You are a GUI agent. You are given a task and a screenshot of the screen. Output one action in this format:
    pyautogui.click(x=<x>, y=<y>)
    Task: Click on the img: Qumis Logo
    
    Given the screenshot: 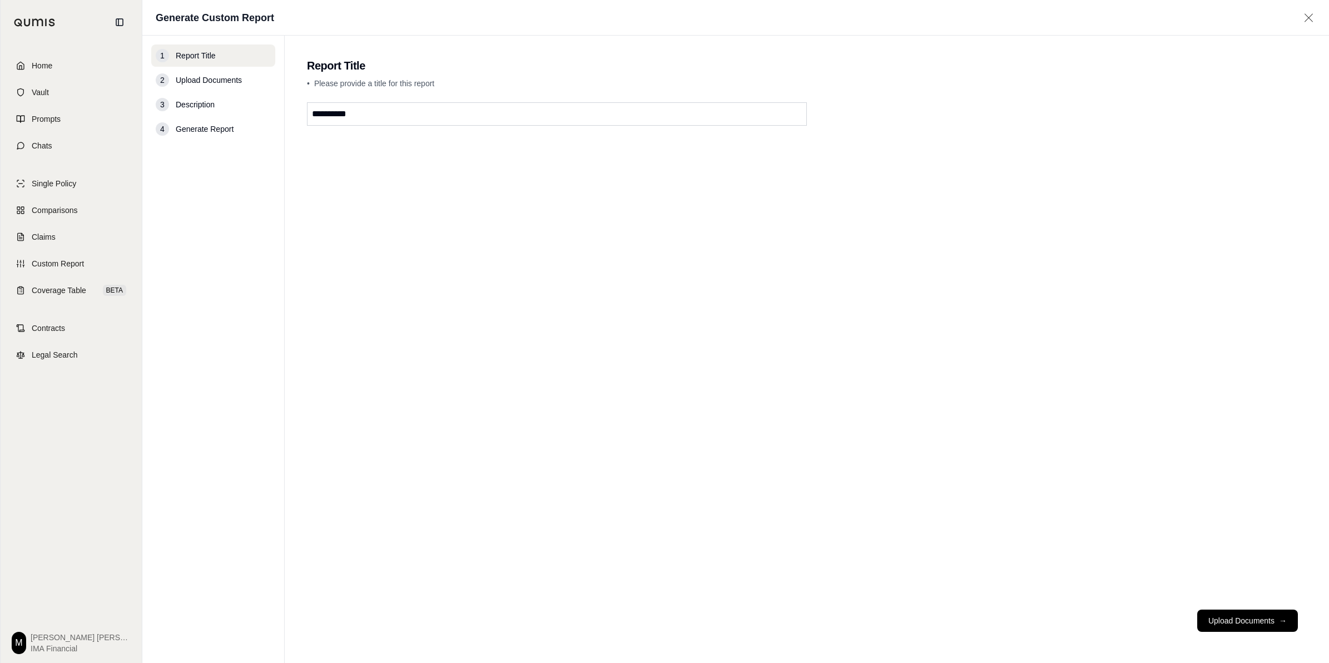 What is the action you would take?
    pyautogui.click(x=34, y=22)
    